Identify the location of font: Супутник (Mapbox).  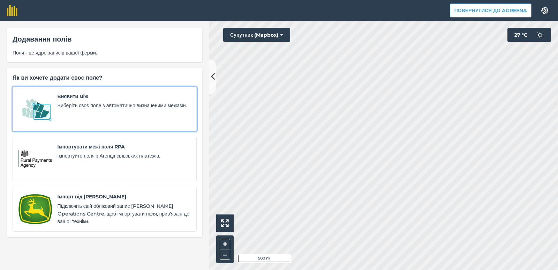
(254, 35).